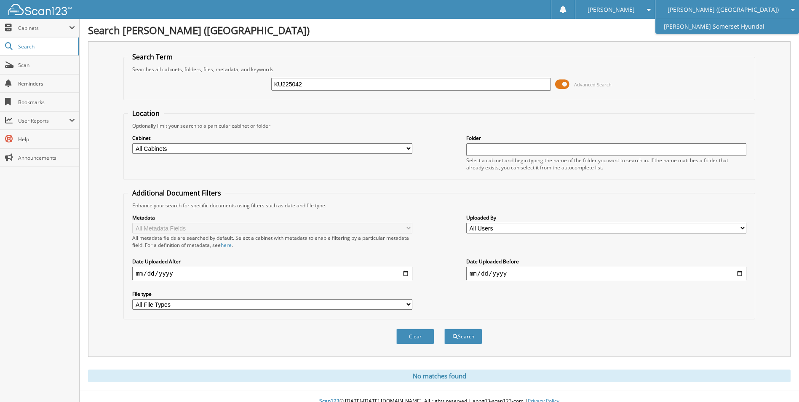 This screenshot has height=402, width=799. Describe the element at coordinates (46, 139) in the screenshot. I see `span: Help` at that location.